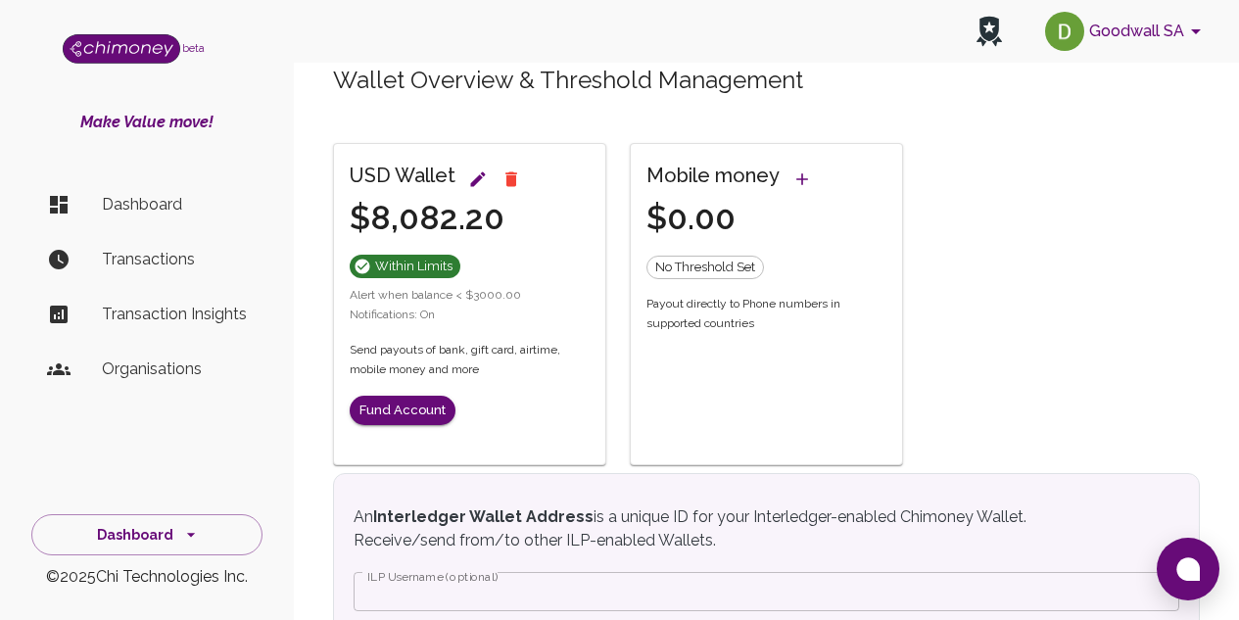  I want to click on button: account of current user, so click(1127, 31).